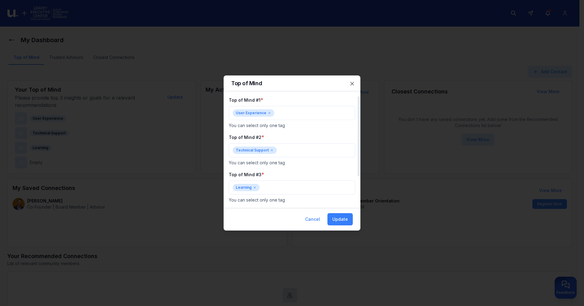 The height and width of the screenshot is (306, 584). What do you see at coordinates (292, 83) in the screenshot?
I see `h2: Top of Mind` at bounding box center [292, 83].